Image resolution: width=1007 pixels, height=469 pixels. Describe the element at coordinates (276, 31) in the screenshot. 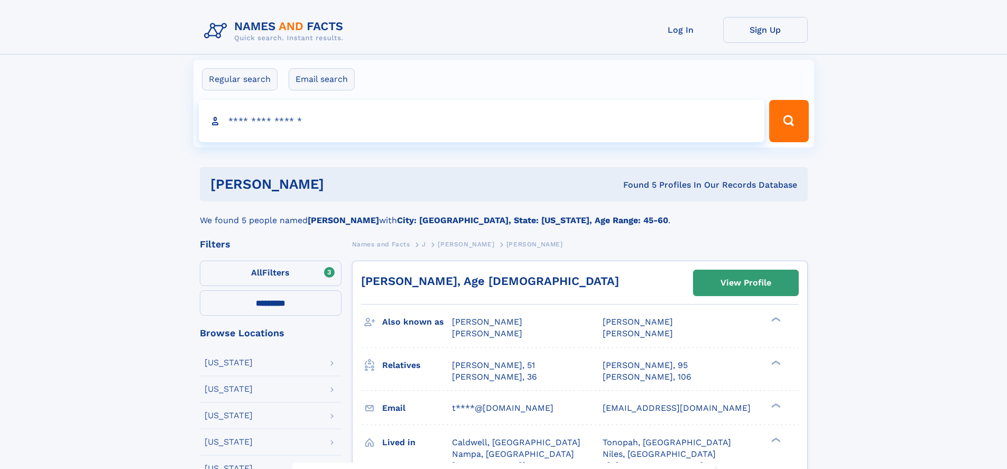

I see `img: Logo Names and Facts` at that location.